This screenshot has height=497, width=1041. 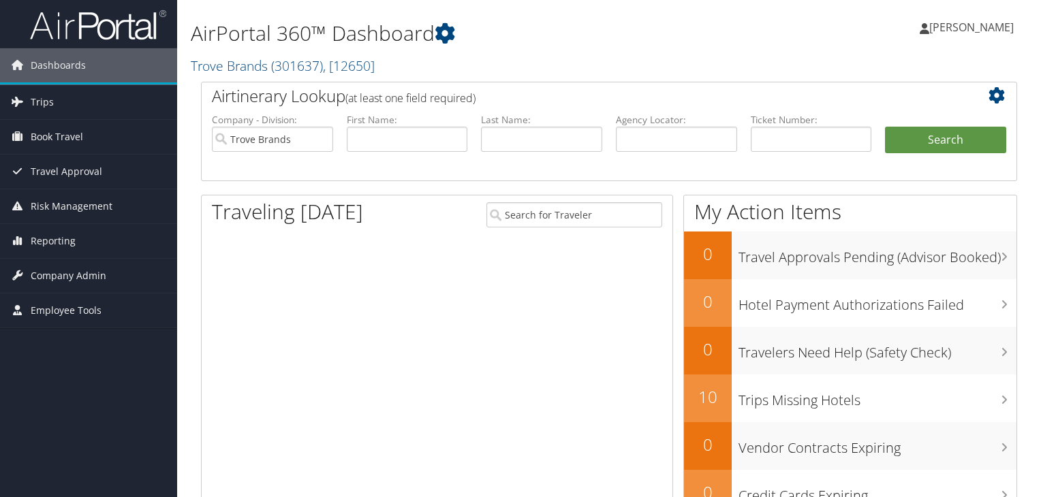 What do you see at coordinates (98, 25) in the screenshot?
I see `img: airportal-logo.png` at bounding box center [98, 25].